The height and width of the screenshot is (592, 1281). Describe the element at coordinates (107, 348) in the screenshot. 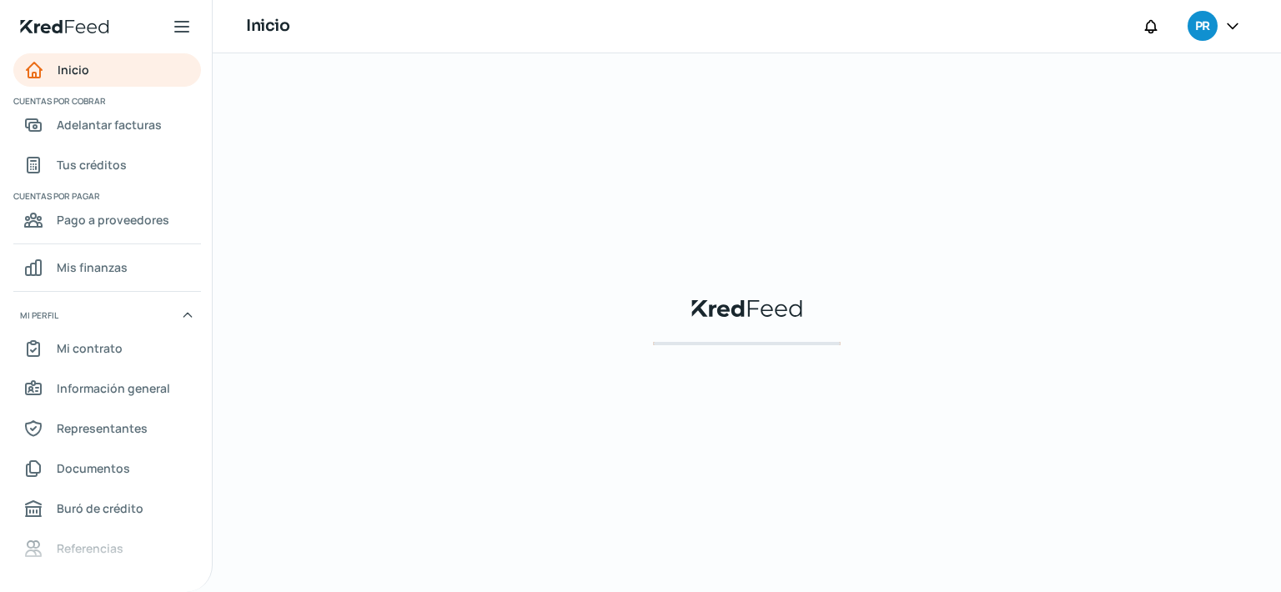

I see `a: Mi contrato` at that location.